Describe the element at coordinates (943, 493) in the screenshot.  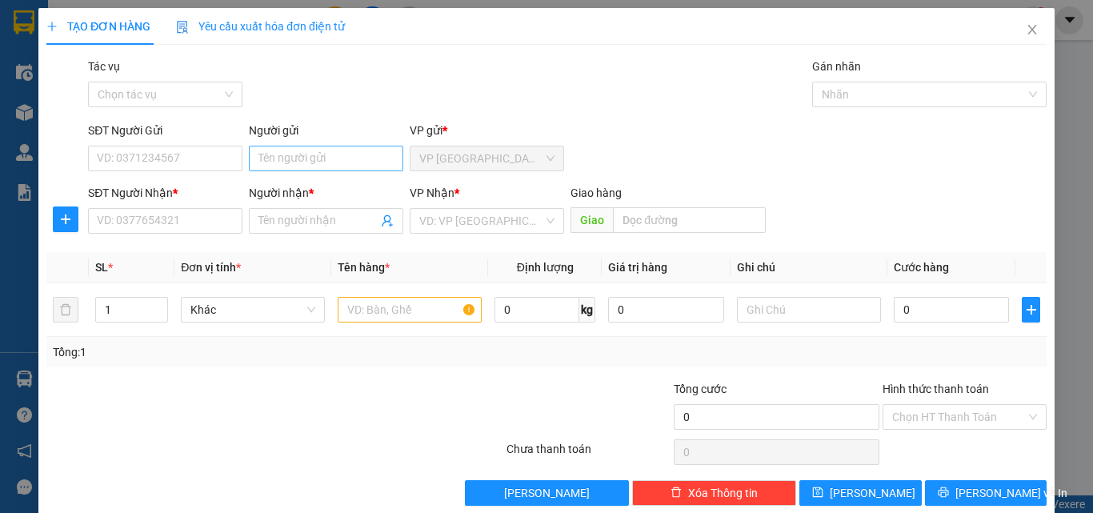
I see `span: printer` at that location.